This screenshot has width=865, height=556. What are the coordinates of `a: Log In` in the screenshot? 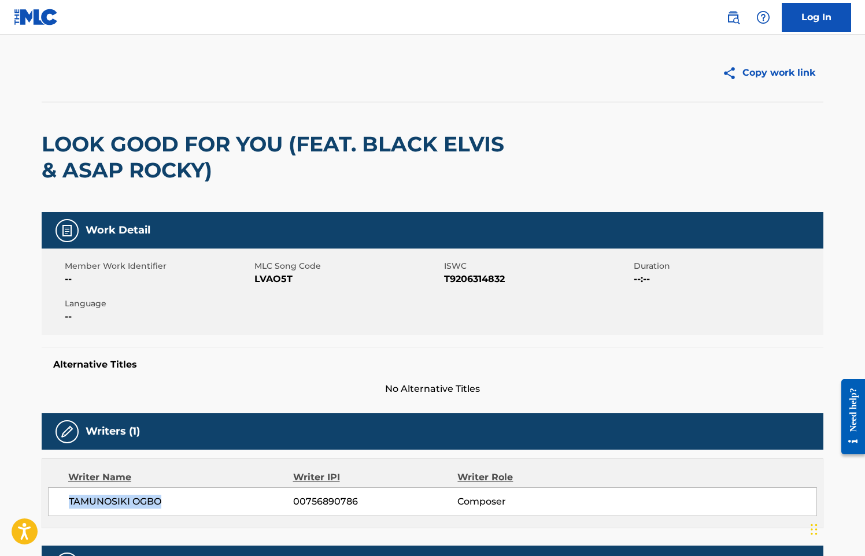 It's located at (816, 17).